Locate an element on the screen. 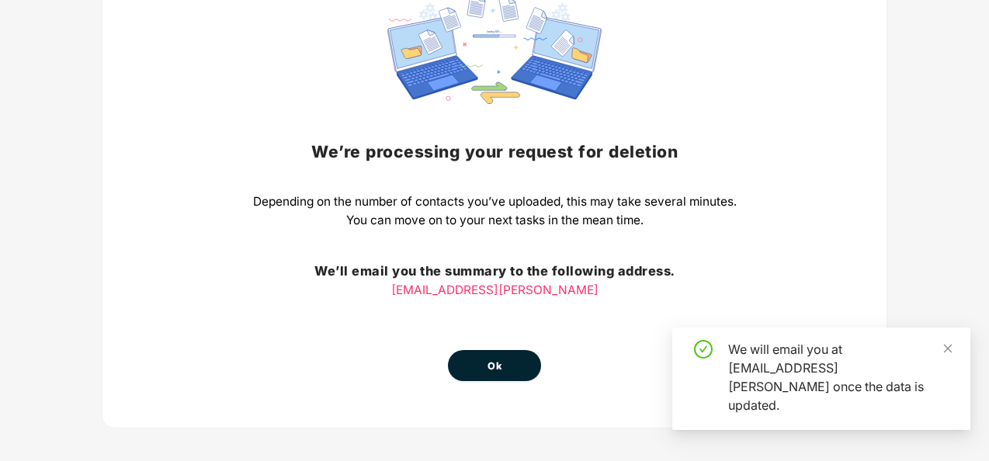 The width and height of the screenshot is (989, 461). button: Ok is located at coordinates (495, 366).